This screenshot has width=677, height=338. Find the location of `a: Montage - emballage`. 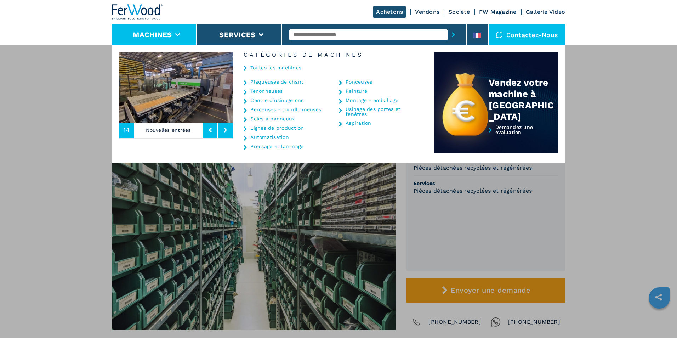

a: Montage - emballage is located at coordinates (372, 100).